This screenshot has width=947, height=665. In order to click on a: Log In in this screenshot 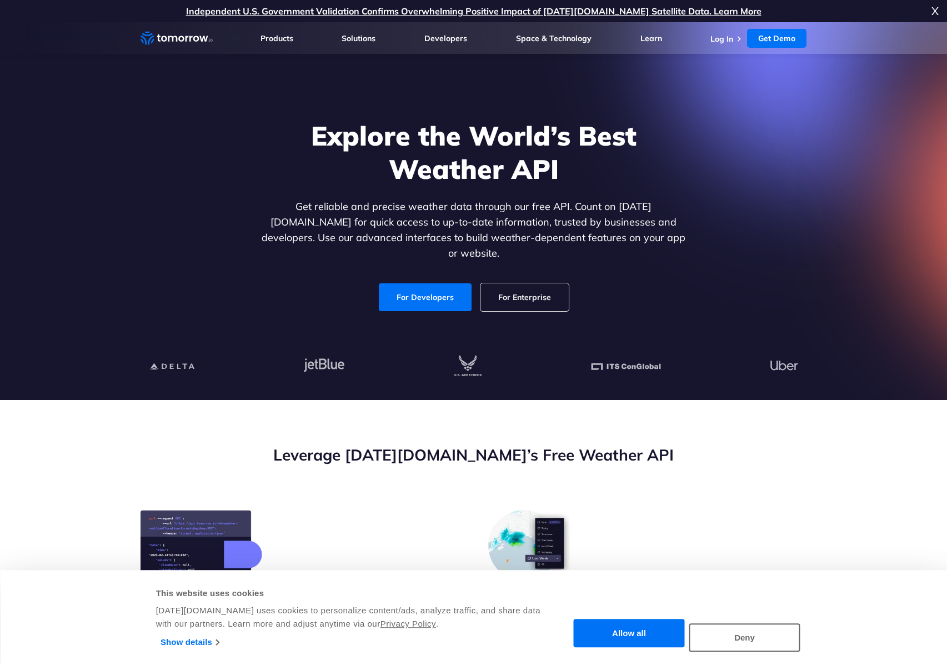, I will do `click(721, 39)`.